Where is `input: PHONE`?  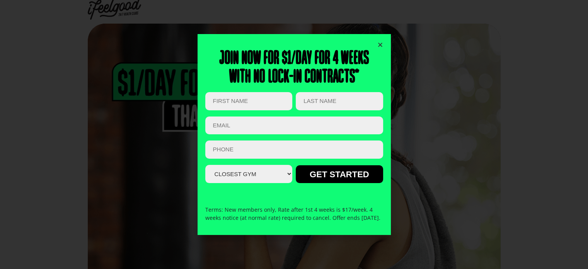 input: PHONE is located at coordinates (294, 149).